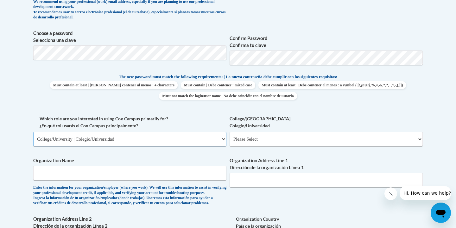  What do you see at coordinates (130, 37) in the screenshot?
I see `label: Choose a password Selecciona una clave` at bounding box center [130, 37].